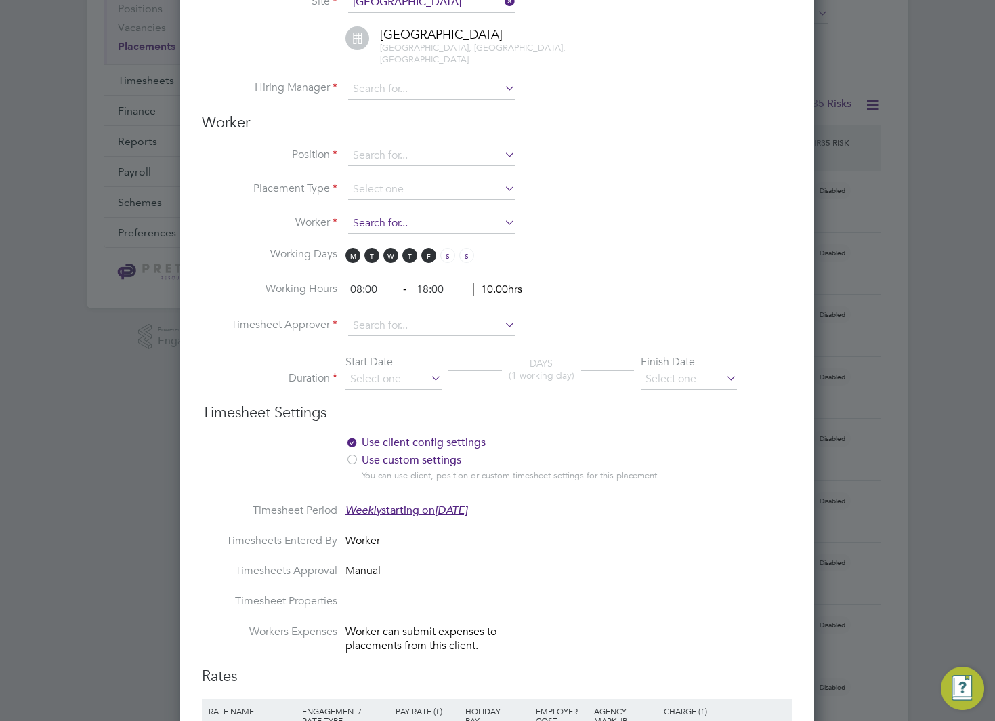 Image resolution: width=995 pixels, height=721 pixels. I want to click on label: Duration, so click(270, 378).